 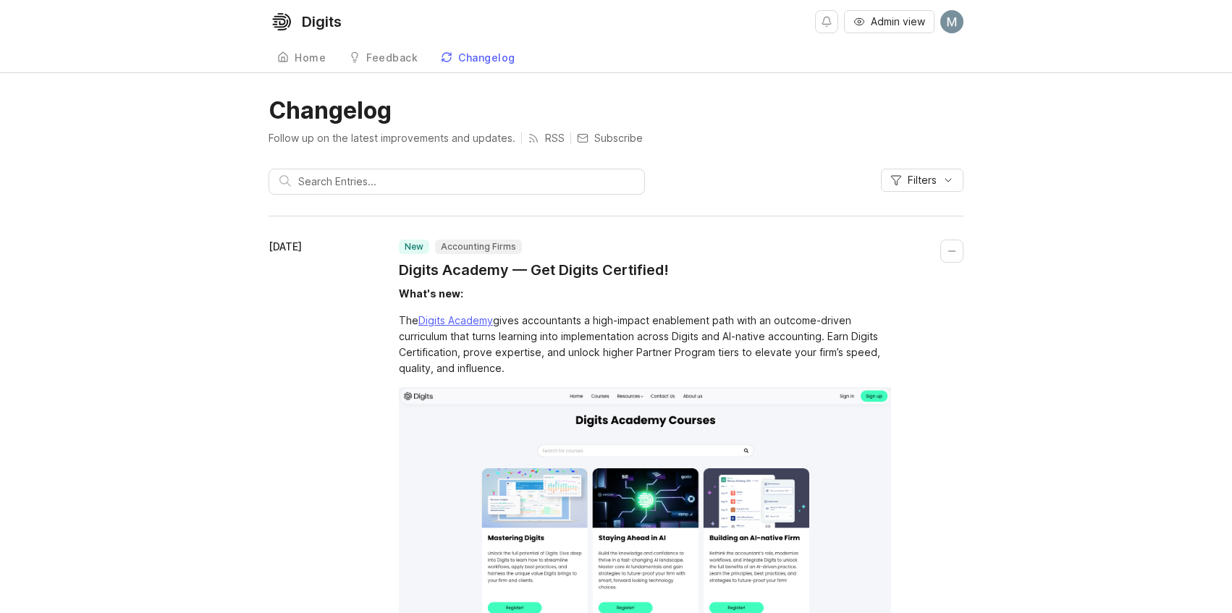 What do you see at coordinates (414, 247) in the screenshot?
I see `p: new` at bounding box center [414, 247].